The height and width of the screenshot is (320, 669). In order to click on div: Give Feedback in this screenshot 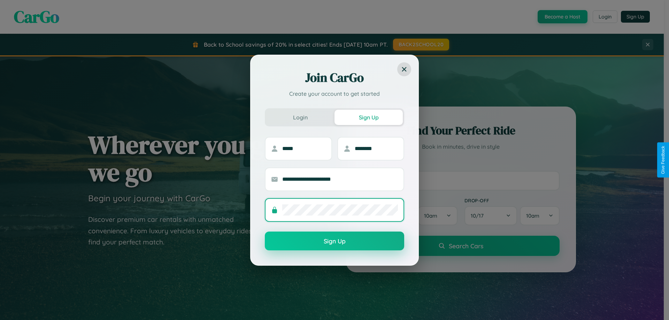, I will do `click(663, 160)`.